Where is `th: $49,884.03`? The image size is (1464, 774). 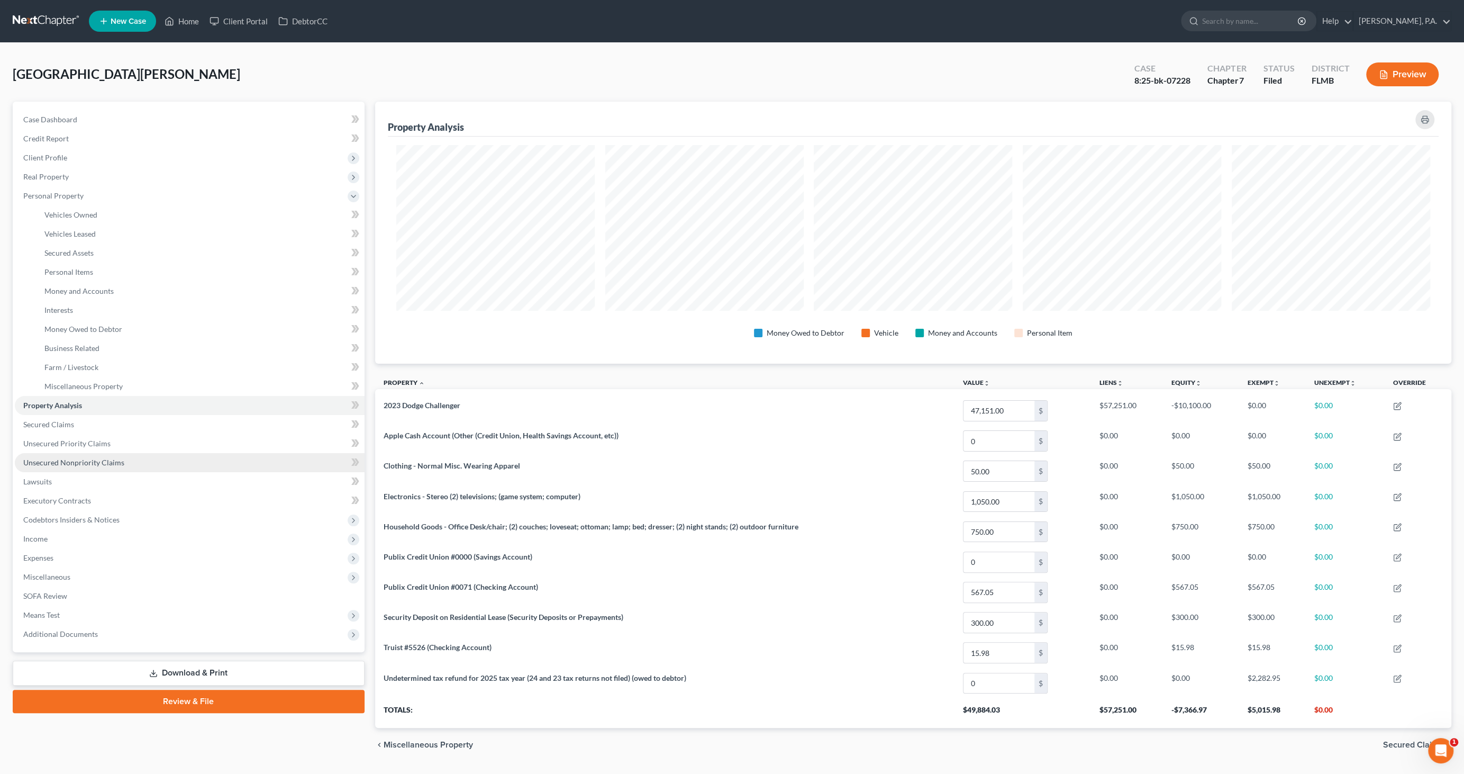 th: $49,884.03 is located at coordinates (1023, 713).